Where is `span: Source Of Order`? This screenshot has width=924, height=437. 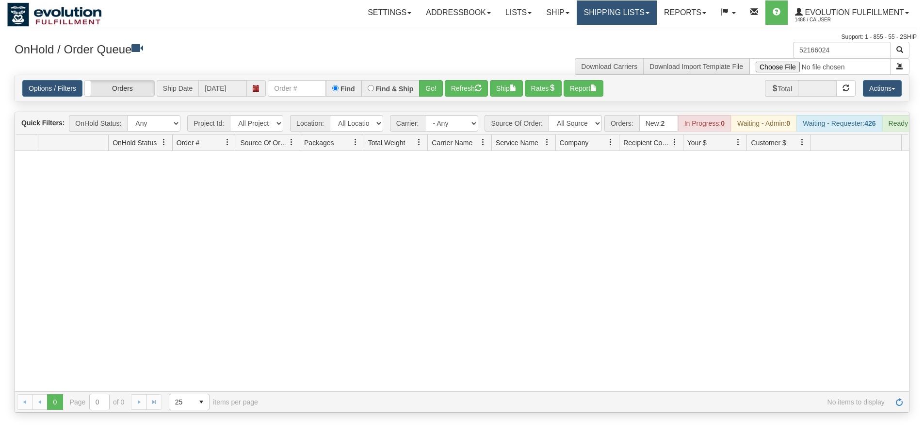
span: Source Of Order is located at coordinates (264, 143).